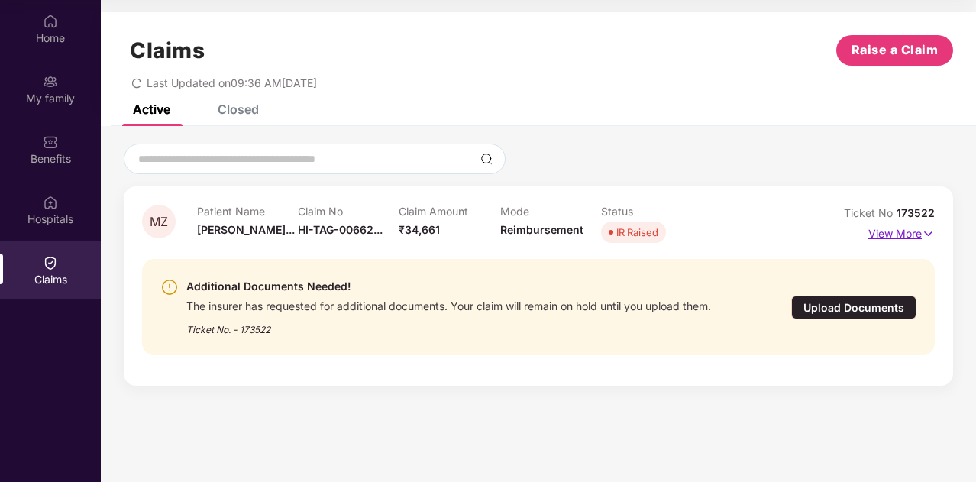 This screenshot has width=976, height=482. Describe the element at coordinates (50, 82) in the screenshot. I see `img: svg+xml;base64,PHN2ZyB3aWR0aD0iMjAiIGhlaWdodD0iMjAiIHZpZXdCb3g9IjAgMCAyMCAyMCIgZmlsbD0ibm9uZSIgeG...` at that location.